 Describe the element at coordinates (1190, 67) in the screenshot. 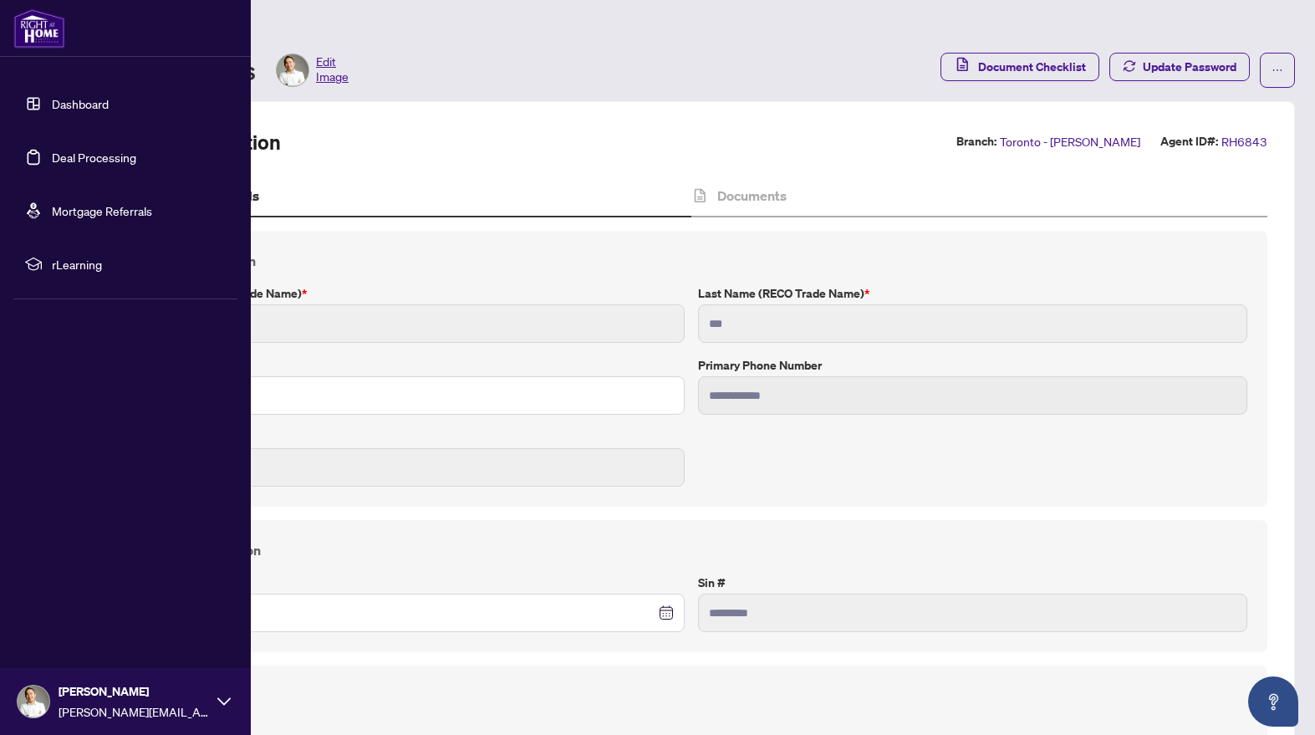

I see `span: Update Password` at that location.